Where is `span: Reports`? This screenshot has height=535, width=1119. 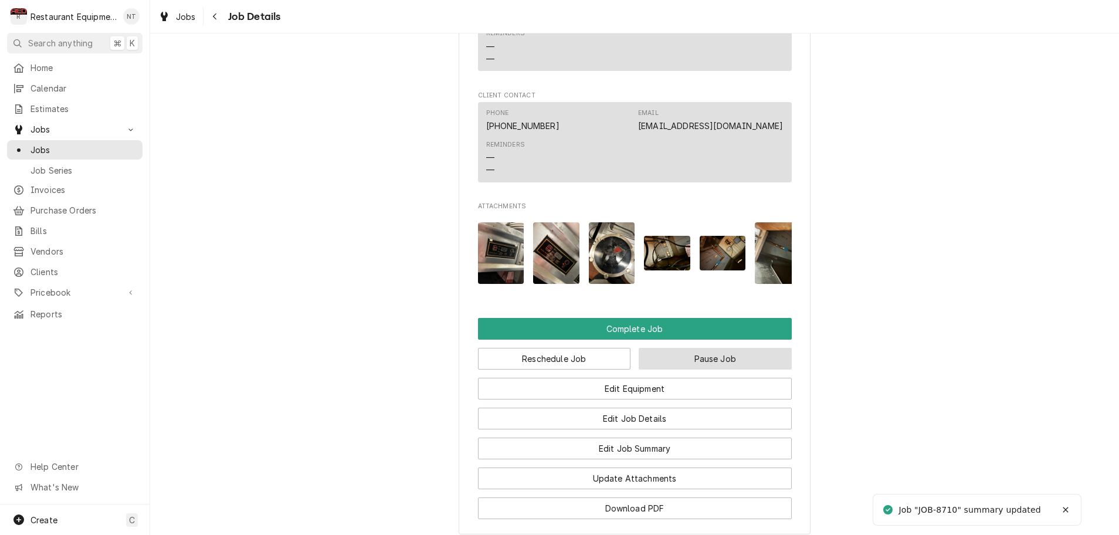
span: Reports is located at coordinates (83, 314).